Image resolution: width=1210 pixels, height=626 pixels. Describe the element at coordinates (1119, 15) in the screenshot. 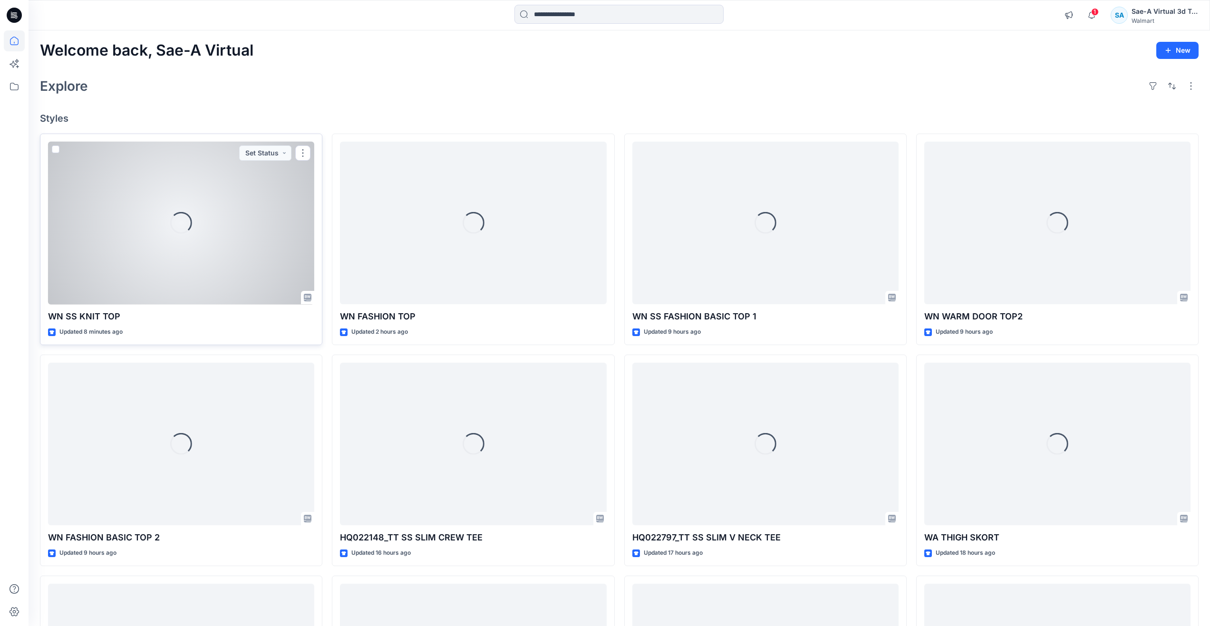

I see `div: SA` at that location.